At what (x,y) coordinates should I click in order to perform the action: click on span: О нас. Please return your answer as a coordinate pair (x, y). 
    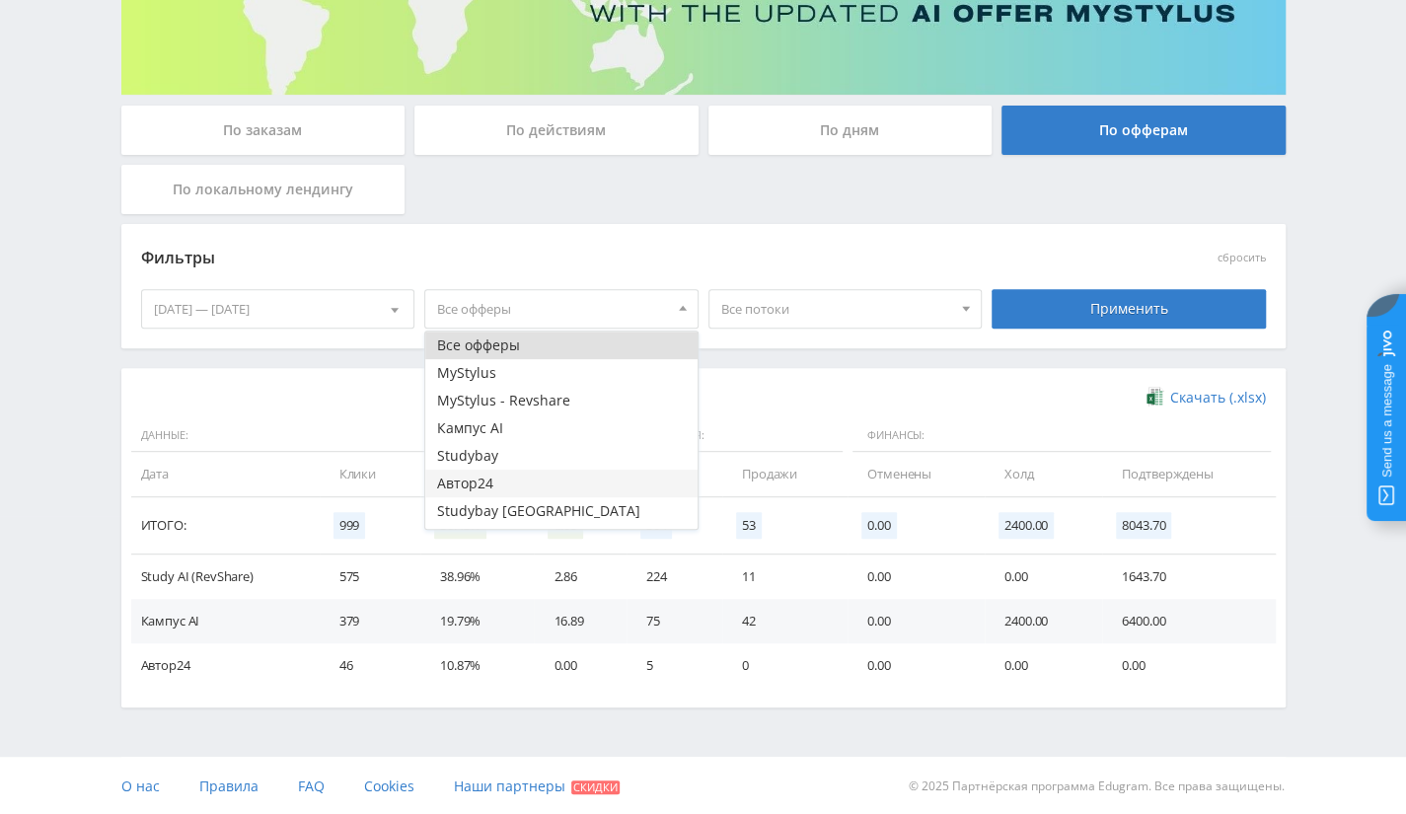
    Looking at the image, I should click on (140, 786).